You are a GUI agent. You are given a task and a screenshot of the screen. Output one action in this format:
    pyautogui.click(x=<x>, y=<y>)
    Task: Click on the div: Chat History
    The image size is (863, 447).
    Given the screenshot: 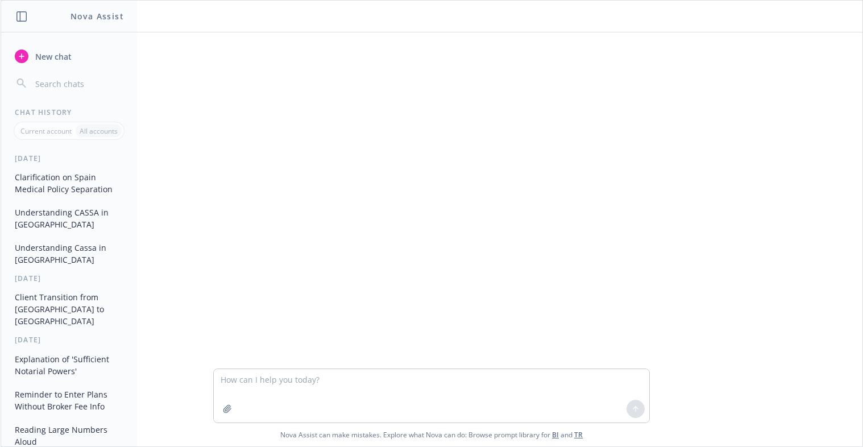 What is the action you would take?
    pyautogui.click(x=69, y=112)
    